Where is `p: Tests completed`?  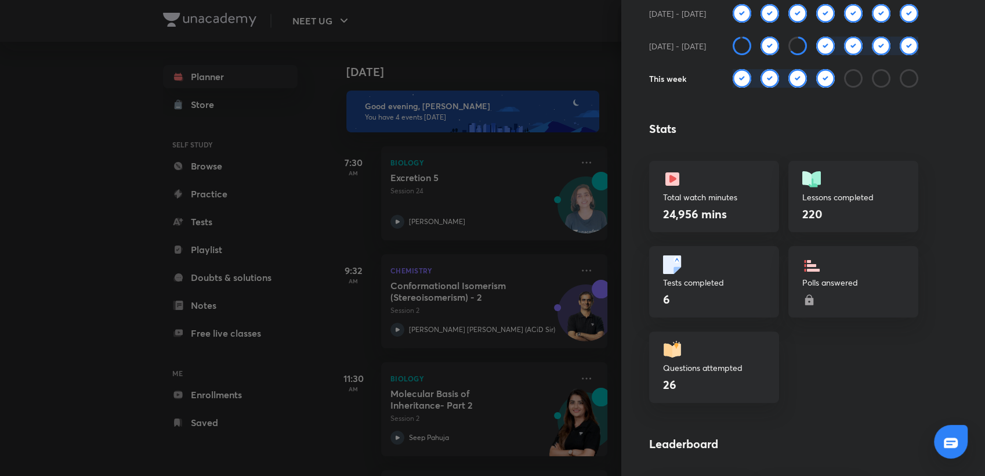
p: Tests completed is located at coordinates (714, 282).